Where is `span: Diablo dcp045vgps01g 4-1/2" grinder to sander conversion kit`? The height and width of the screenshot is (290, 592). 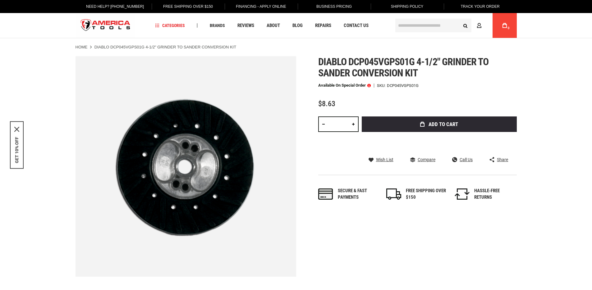 span: Diablo dcp045vgps01g 4-1/2" grinder to sander conversion kit is located at coordinates (403, 67).